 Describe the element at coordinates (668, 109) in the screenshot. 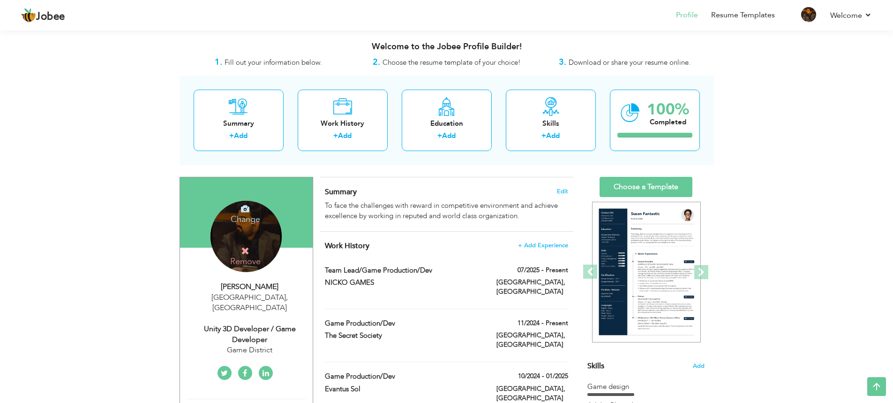

I see `div: 100%` at that location.